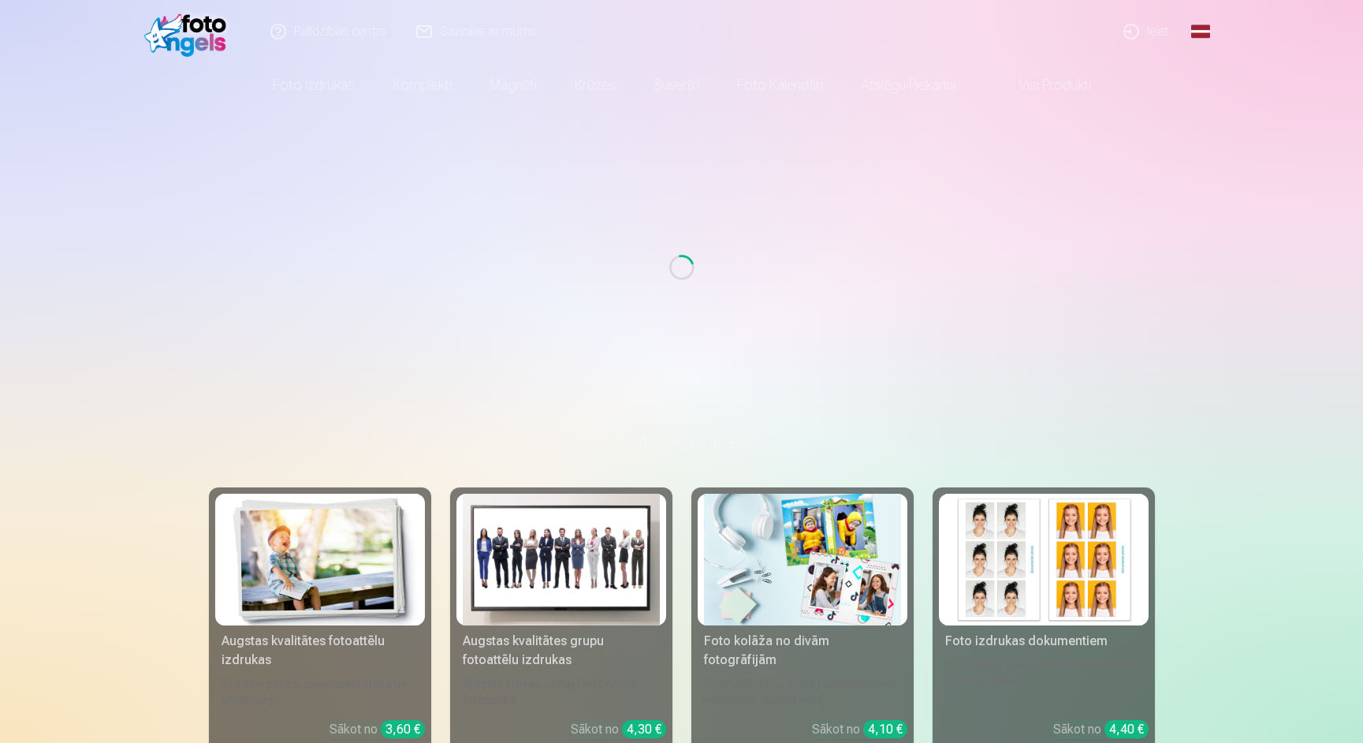 Image resolution: width=1363 pixels, height=743 pixels. What do you see at coordinates (1126, 728) in the screenshot?
I see `div: 4,40 €` at bounding box center [1126, 728].